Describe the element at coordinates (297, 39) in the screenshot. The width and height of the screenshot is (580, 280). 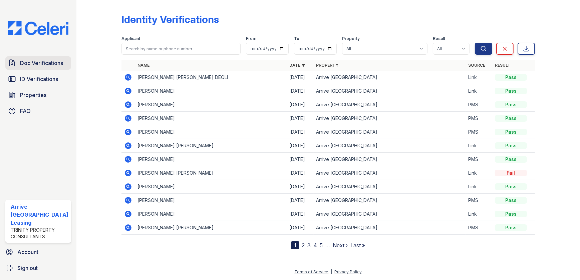
I see `label: To` at that location.